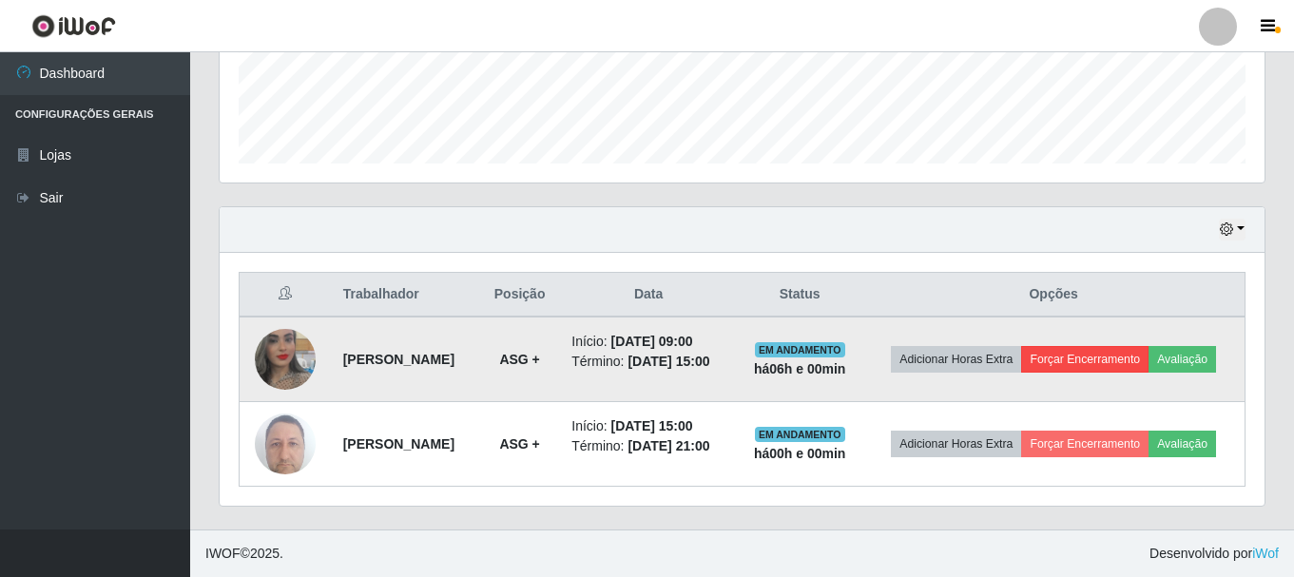 The height and width of the screenshot is (577, 1294). What do you see at coordinates (405, 295) in the screenshot?
I see `th: Trabalhador` at bounding box center [405, 295].